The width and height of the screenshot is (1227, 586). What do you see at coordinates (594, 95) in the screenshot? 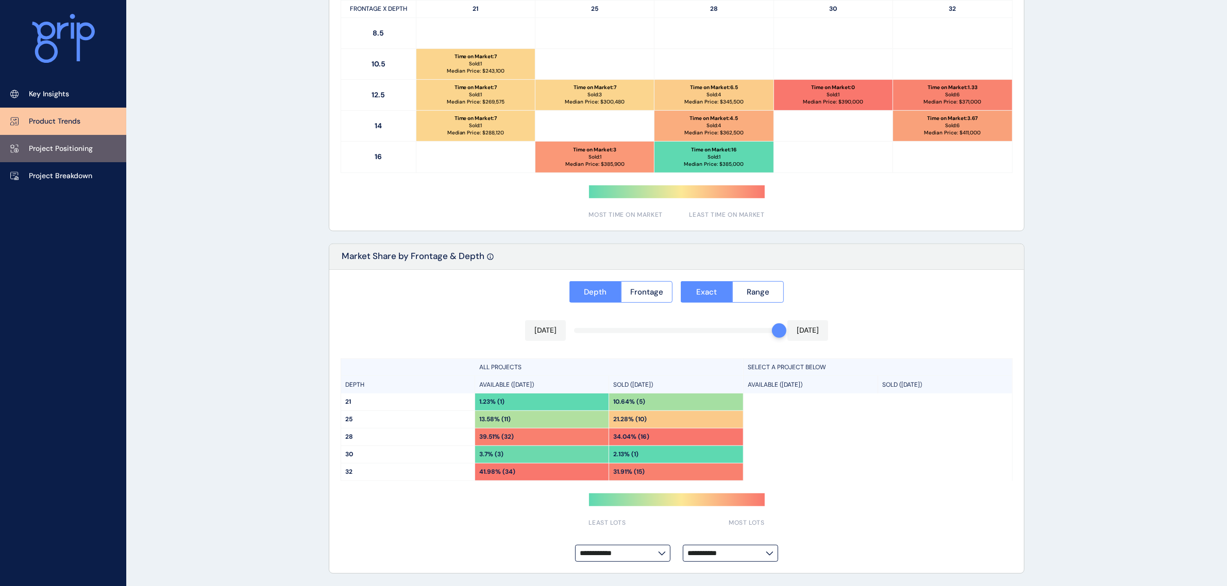
I see `p: Sold: 3` at bounding box center [594, 95].